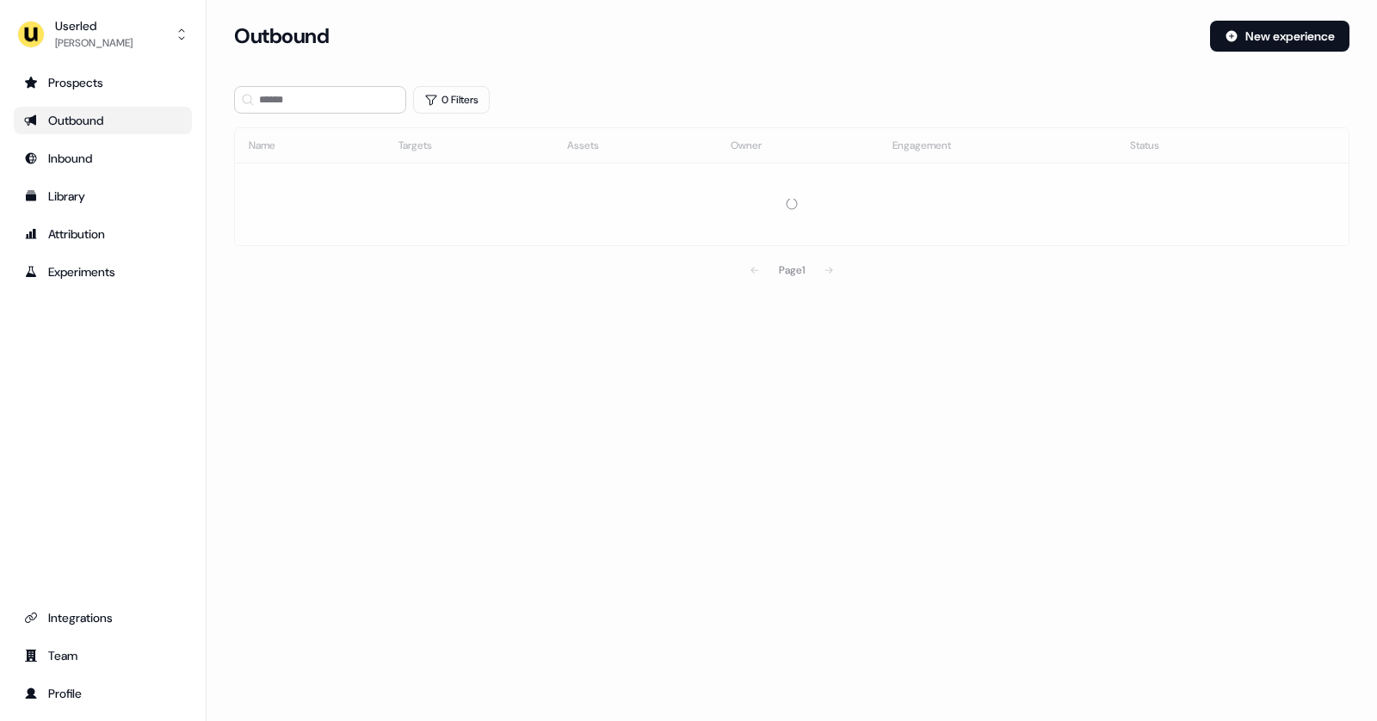 Image resolution: width=1377 pixels, height=721 pixels. What do you see at coordinates (102, 272) in the screenshot?
I see `a: Go to experiments` at bounding box center [102, 272].